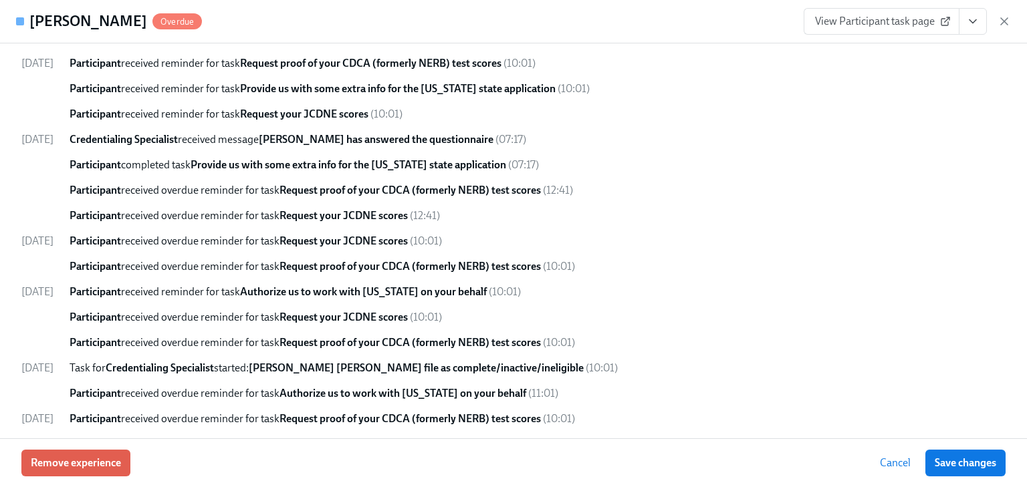 Image resolution: width=1027 pixels, height=487 pixels. Describe the element at coordinates (881, 21) in the screenshot. I see `a: View Participant task page` at that location.